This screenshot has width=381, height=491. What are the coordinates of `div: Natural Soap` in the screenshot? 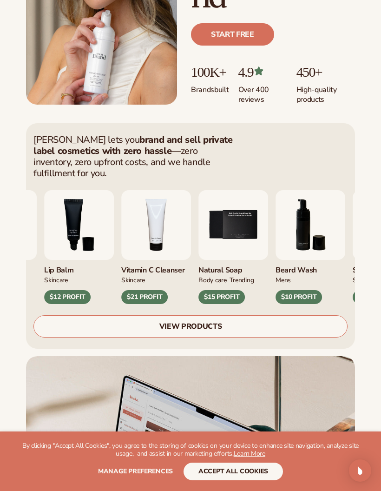 It's located at (233, 267).